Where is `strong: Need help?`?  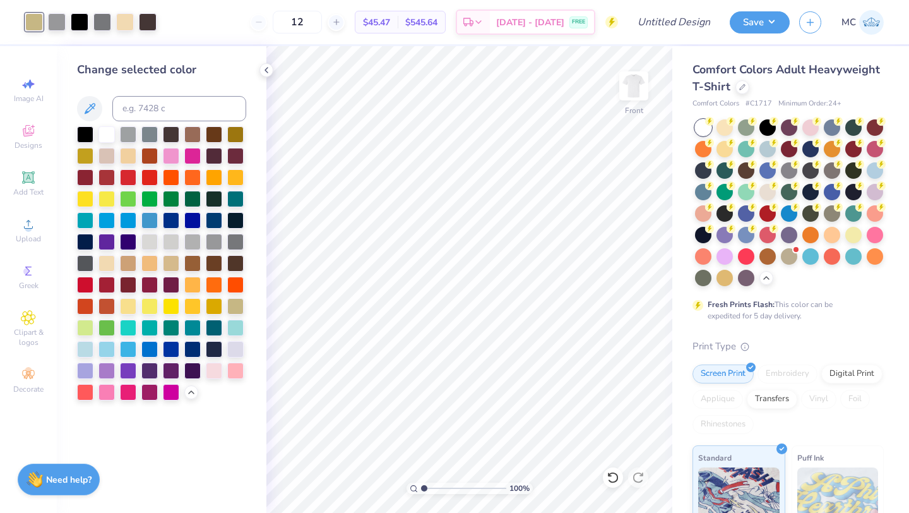
strong: Need help? is located at coordinates (69, 479).